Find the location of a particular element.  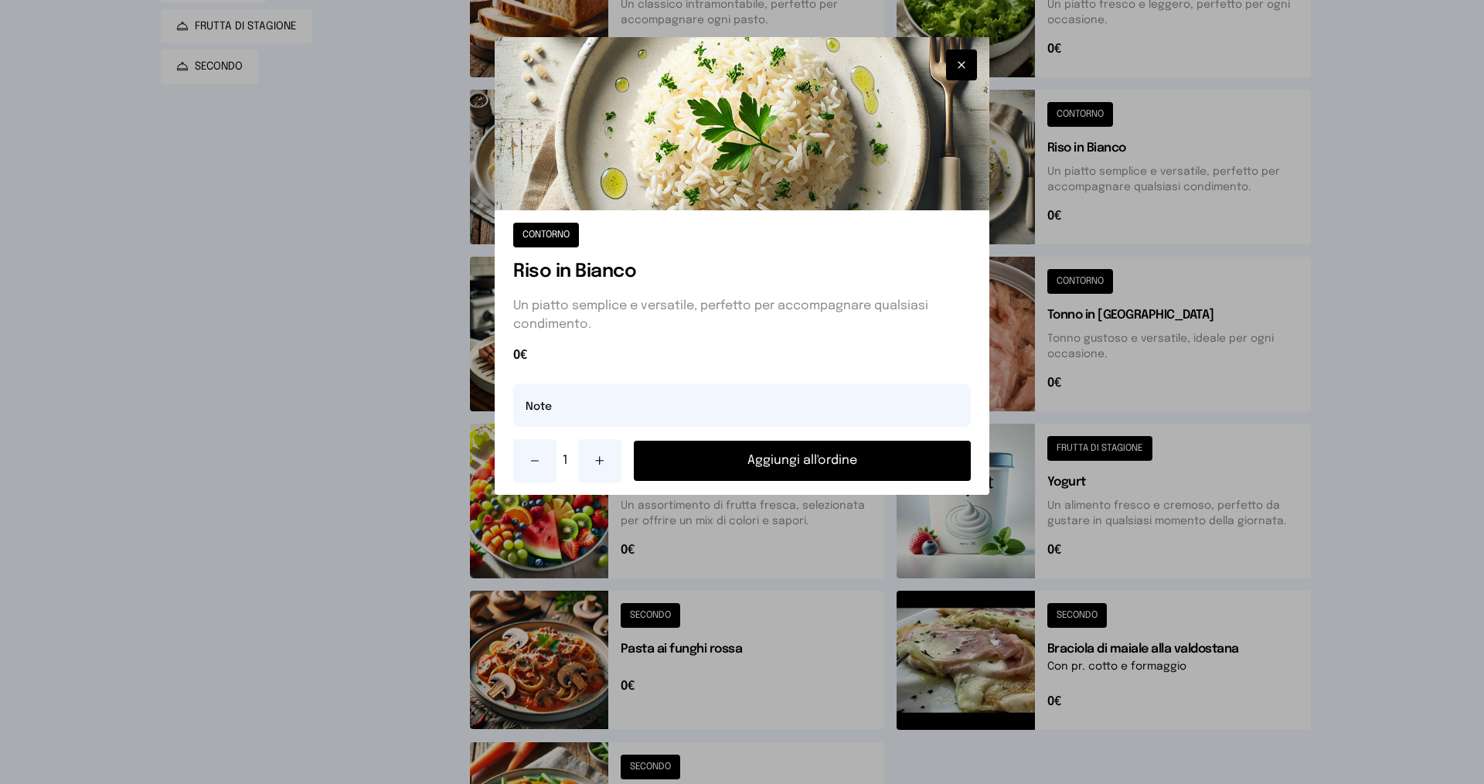

button: Aggiungi all'ordine is located at coordinates (802, 461).